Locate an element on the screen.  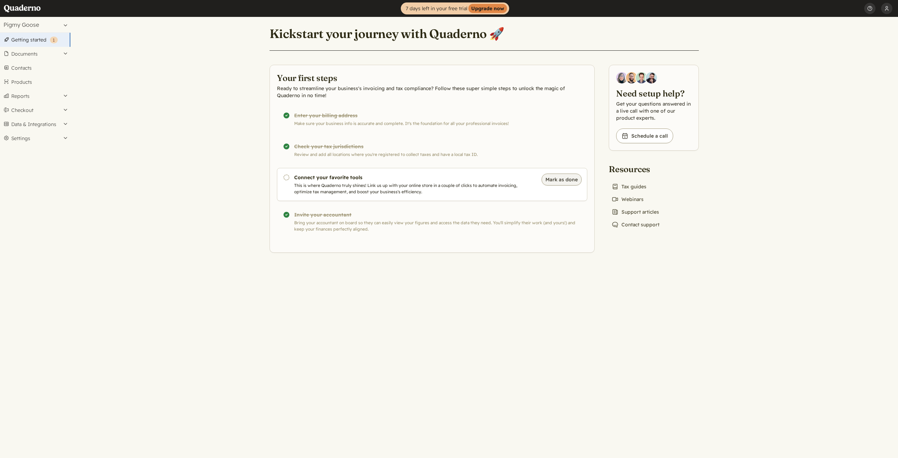
a: Webinars is located at coordinates (627, 199).